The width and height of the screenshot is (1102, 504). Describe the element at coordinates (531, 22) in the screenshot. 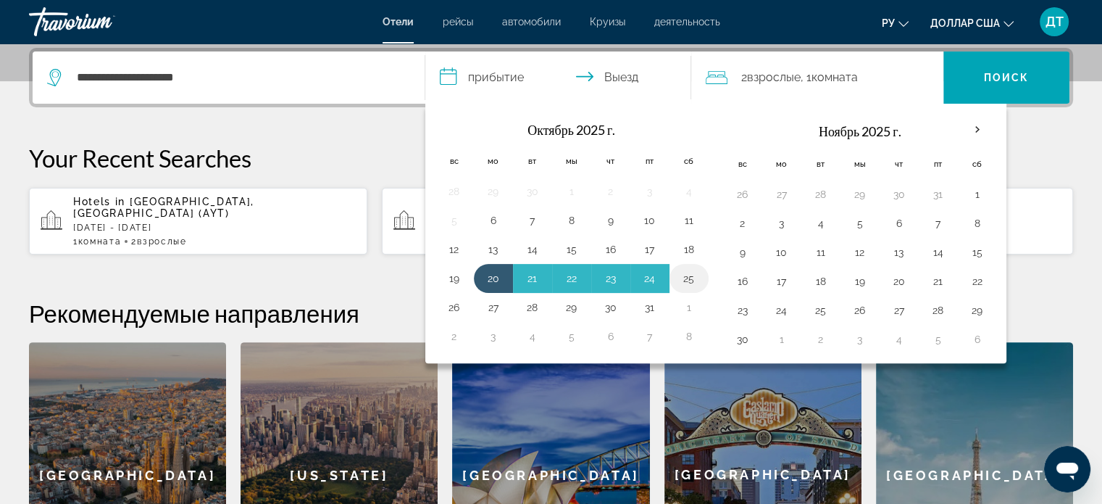

I see `a: автомобили` at that location.